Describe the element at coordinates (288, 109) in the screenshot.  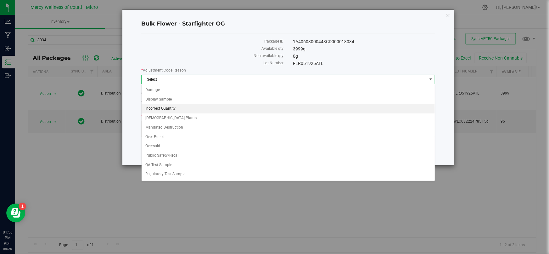
I see `li: Incorrect Quantity` at that location.